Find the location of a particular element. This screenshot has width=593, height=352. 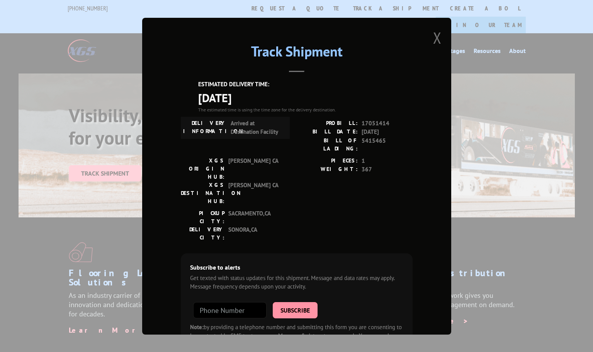

label: BILL DATE: is located at coordinates (327, 132).